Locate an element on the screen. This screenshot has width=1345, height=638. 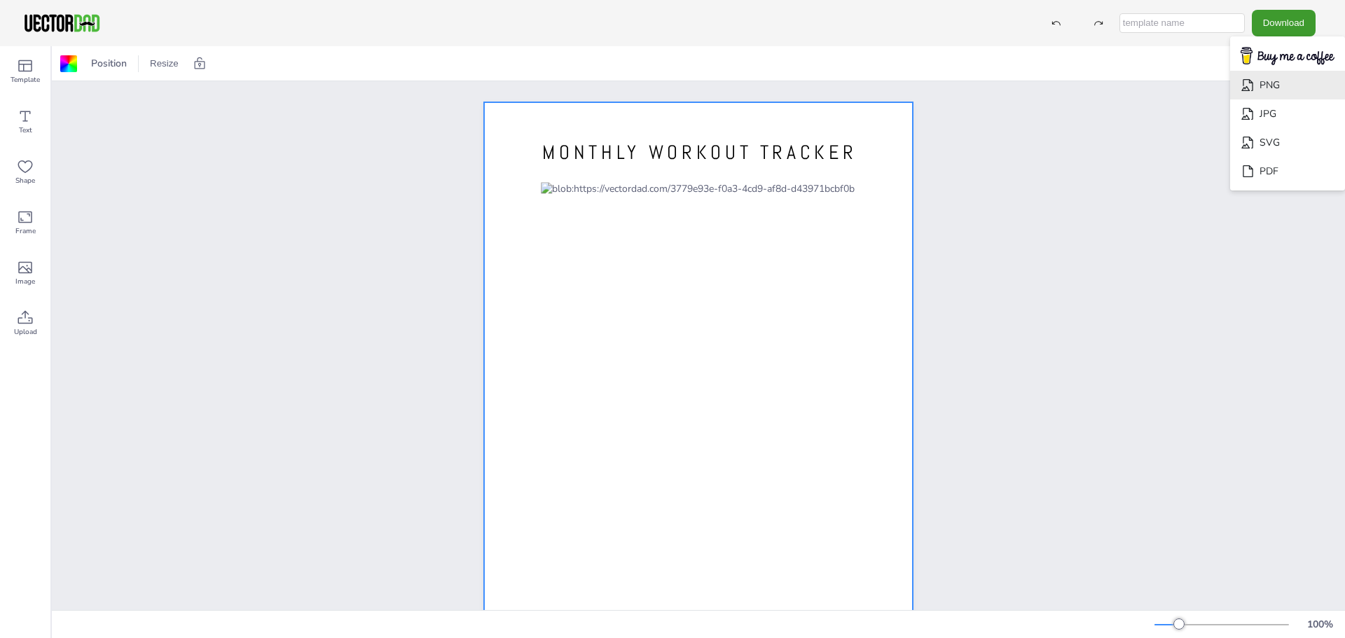
ul: Download is located at coordinates (1288, 114).